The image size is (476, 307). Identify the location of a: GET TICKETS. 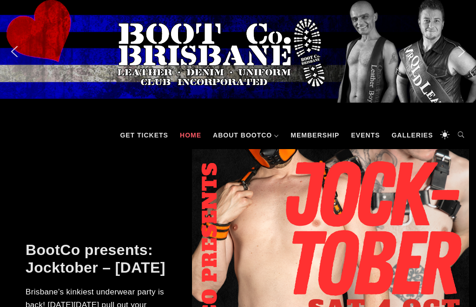
(144, 135).